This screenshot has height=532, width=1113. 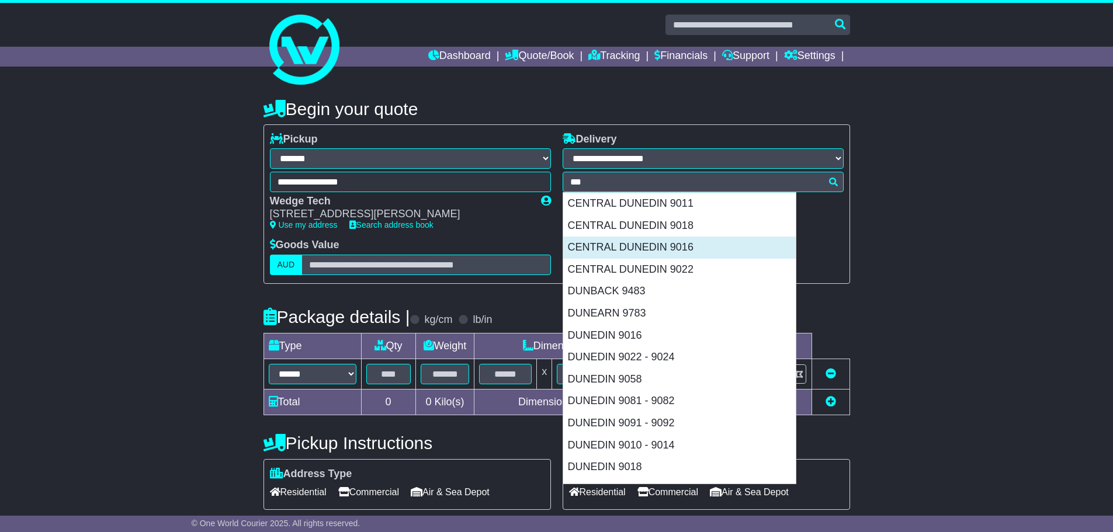 I want to click on a: Support, so click(x=745, y=57).